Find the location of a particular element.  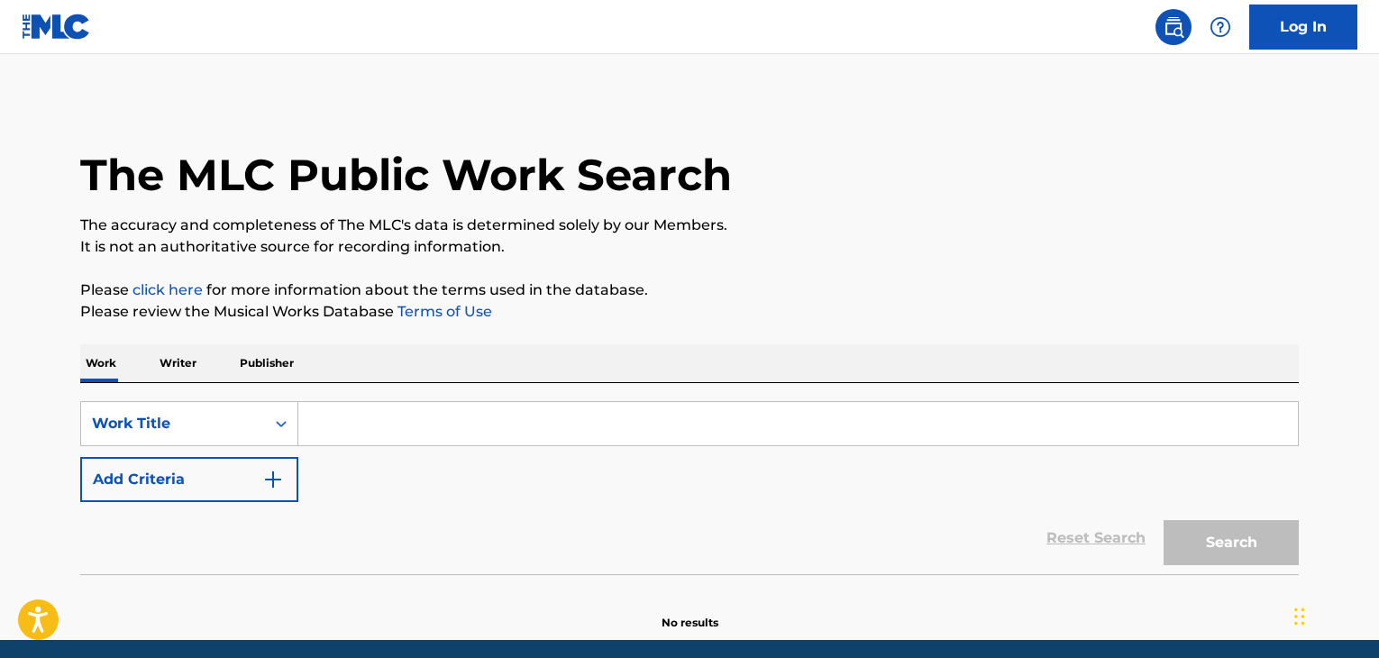

p: Writer is located at coordinates (178, 363).